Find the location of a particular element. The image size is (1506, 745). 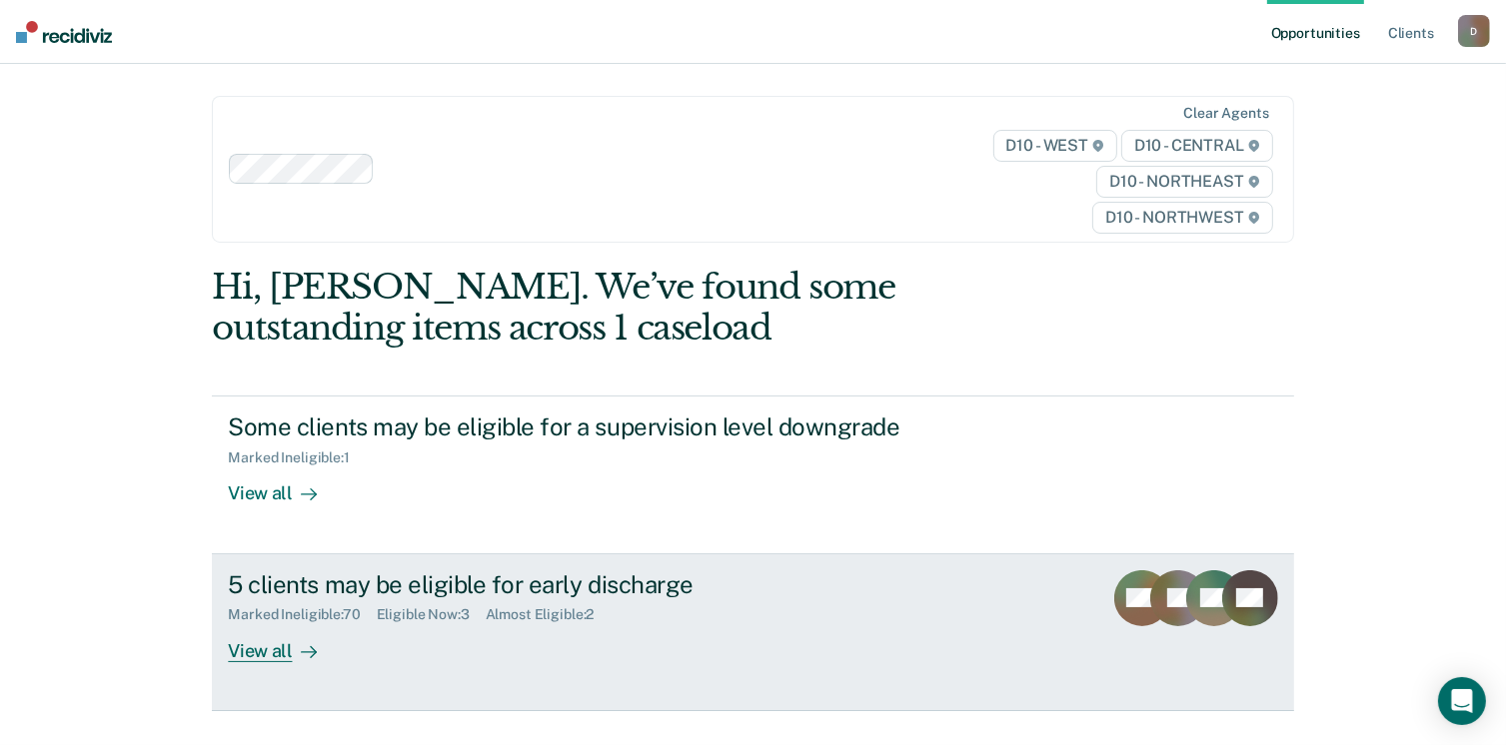

div: Some clients may be eligible for a supervision level downgrade is located at coordinates (579, 427).